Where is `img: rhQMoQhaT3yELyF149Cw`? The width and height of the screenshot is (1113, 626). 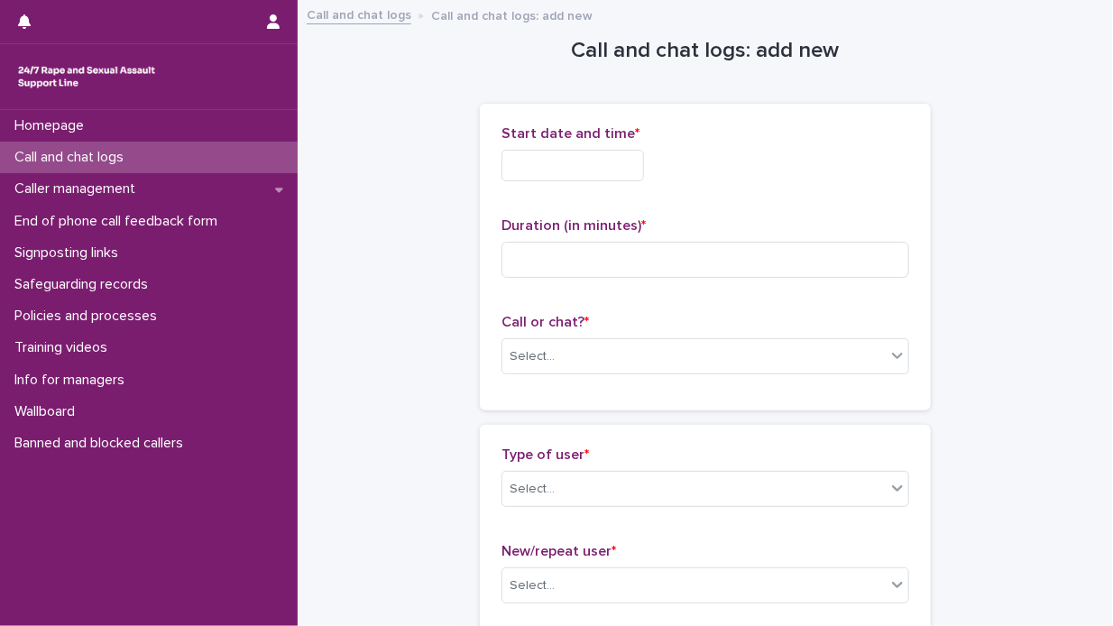 img: rhQMoQhaT3yELyF149Cw is located at coordinates (87, 77).